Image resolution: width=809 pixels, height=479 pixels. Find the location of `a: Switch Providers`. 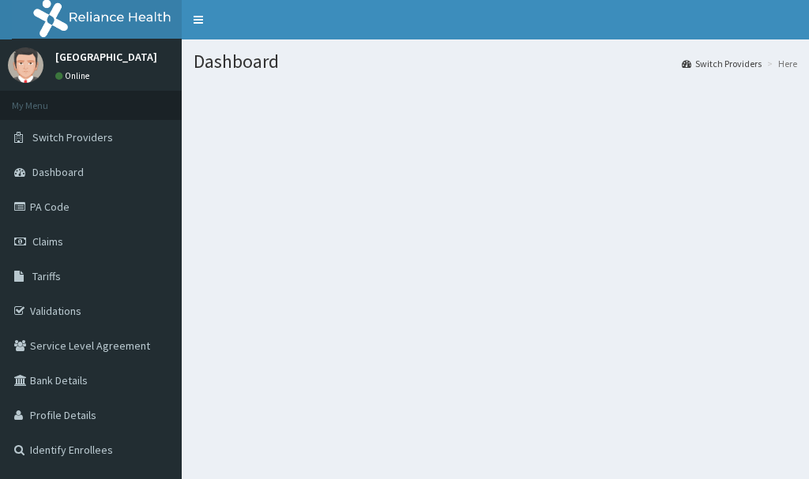

a: Switch Providers is located at coordinates (721, 63).